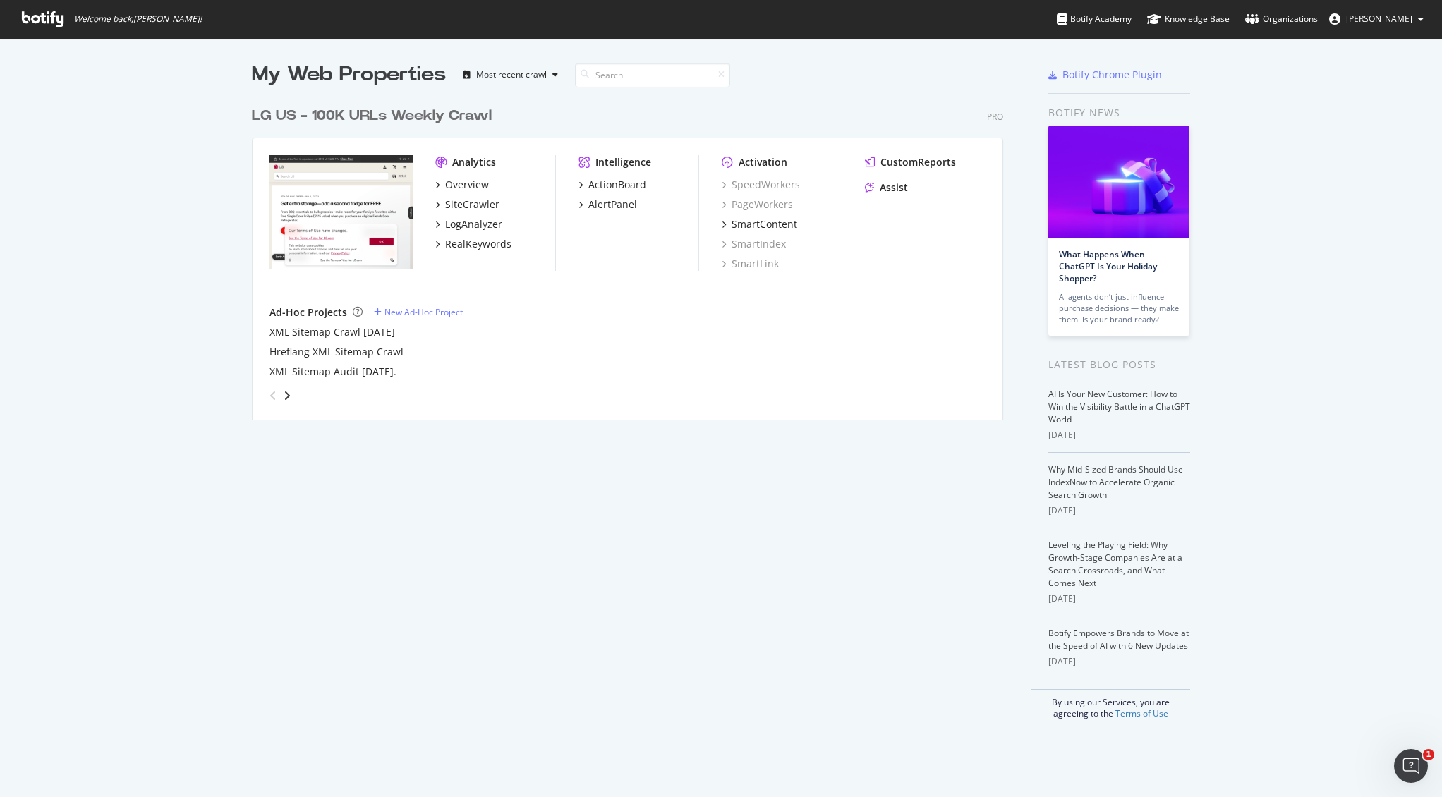 This screenshot has width=1442, height=797. Describe the element at coordinates (607, 205) in the screenshot. I see `a: AlertPanel` at that location.